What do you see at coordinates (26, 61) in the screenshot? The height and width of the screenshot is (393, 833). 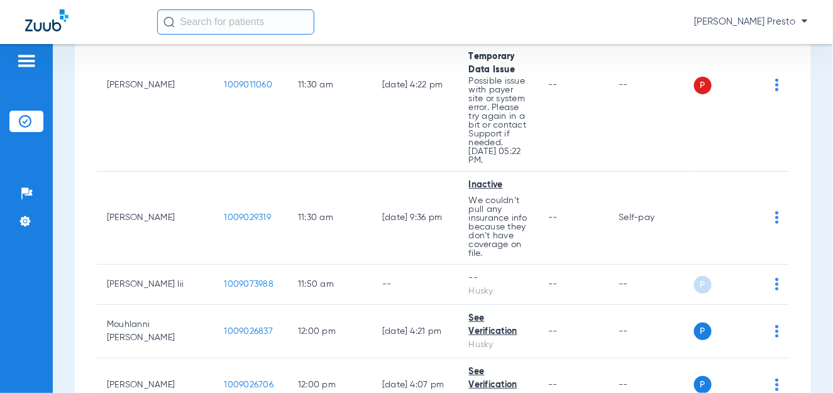 I see `img: hamburger-icon` at bounding box center [26, 61].